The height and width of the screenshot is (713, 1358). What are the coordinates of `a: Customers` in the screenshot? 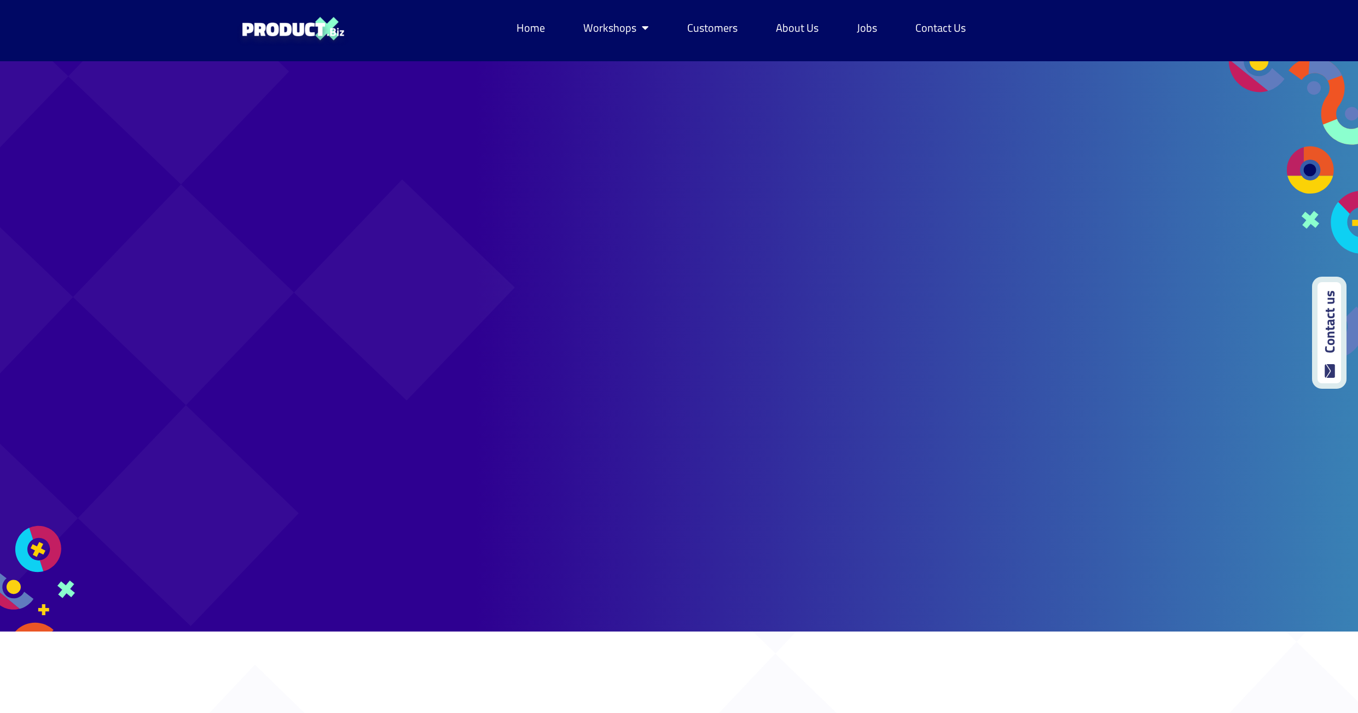 It's located at (712, 28).